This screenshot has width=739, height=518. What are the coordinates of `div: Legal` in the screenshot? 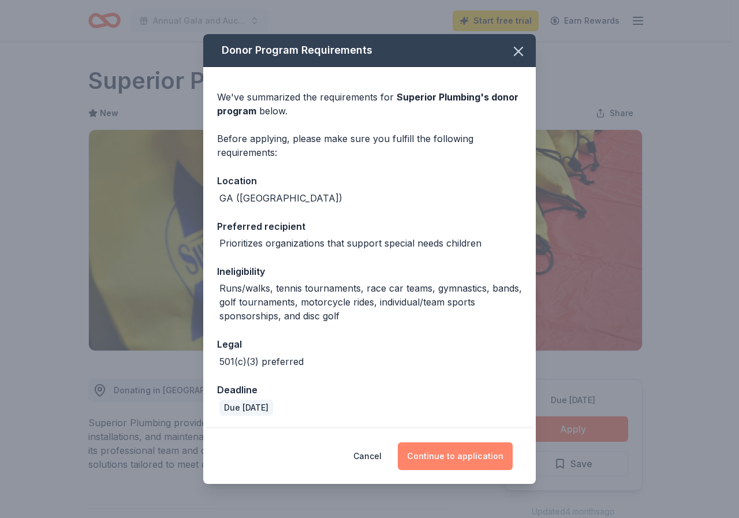 It's located at (370, 344).